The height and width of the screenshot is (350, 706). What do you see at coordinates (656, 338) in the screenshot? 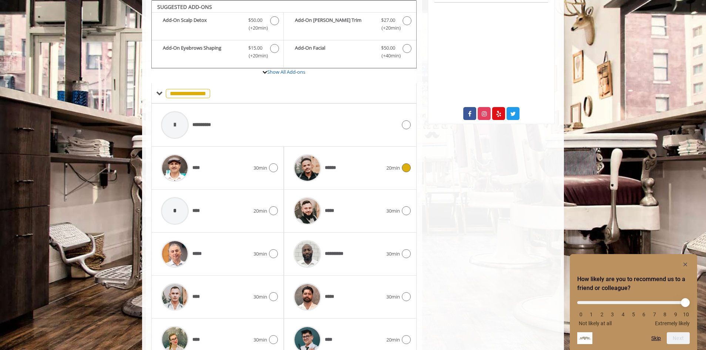
I see `button: Skip` at bounding box center [656, 338].